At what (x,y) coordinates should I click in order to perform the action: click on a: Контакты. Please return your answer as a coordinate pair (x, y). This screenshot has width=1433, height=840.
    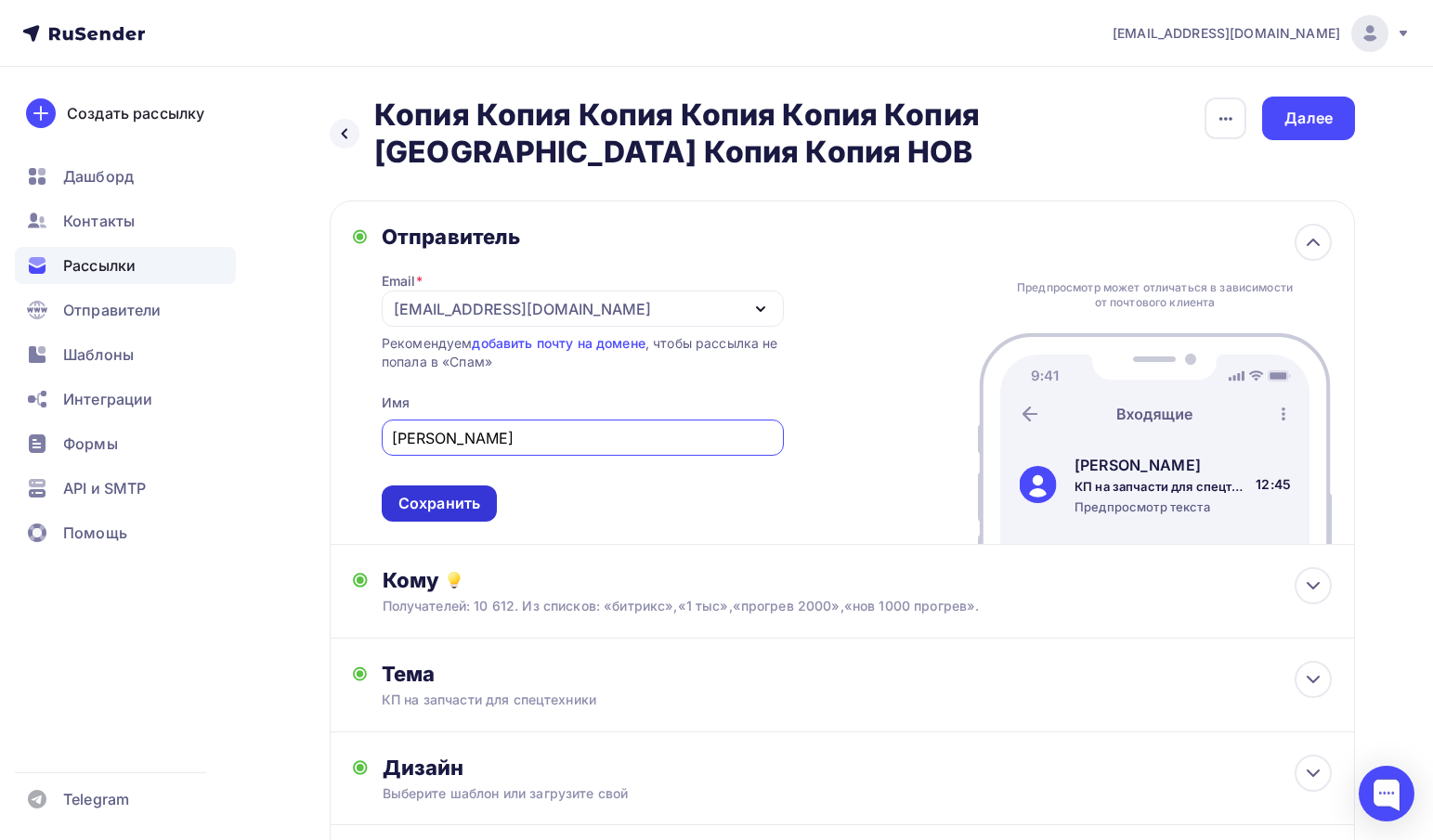
    Looking at the image, I should click on (126, 221).